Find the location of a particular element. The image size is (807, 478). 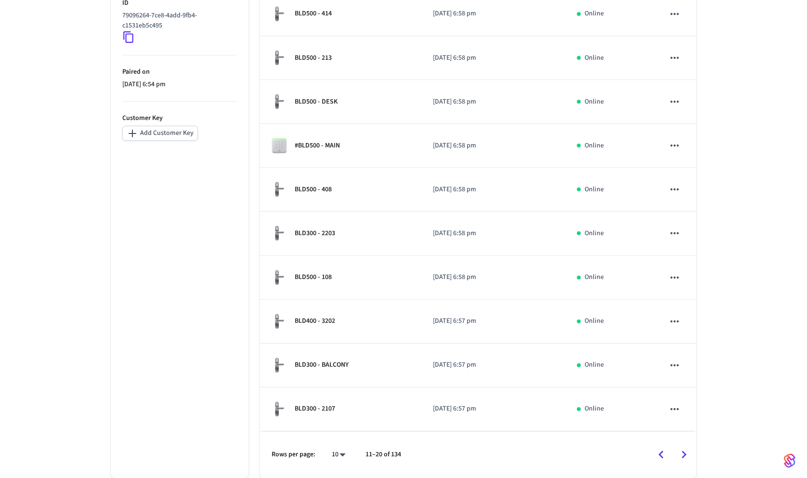

p: #BLD500 - MAIN is located at coordinates (317, 145).